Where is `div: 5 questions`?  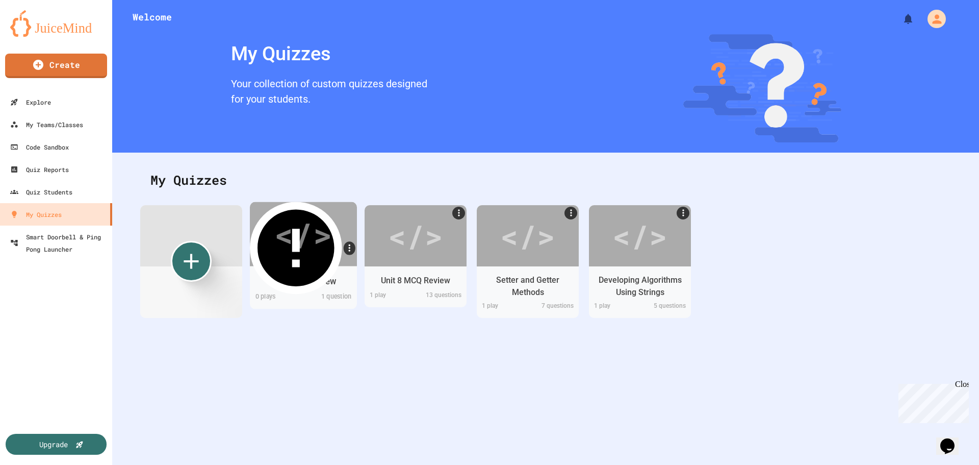
div: 5 questions is located at coordinates (666, 307).